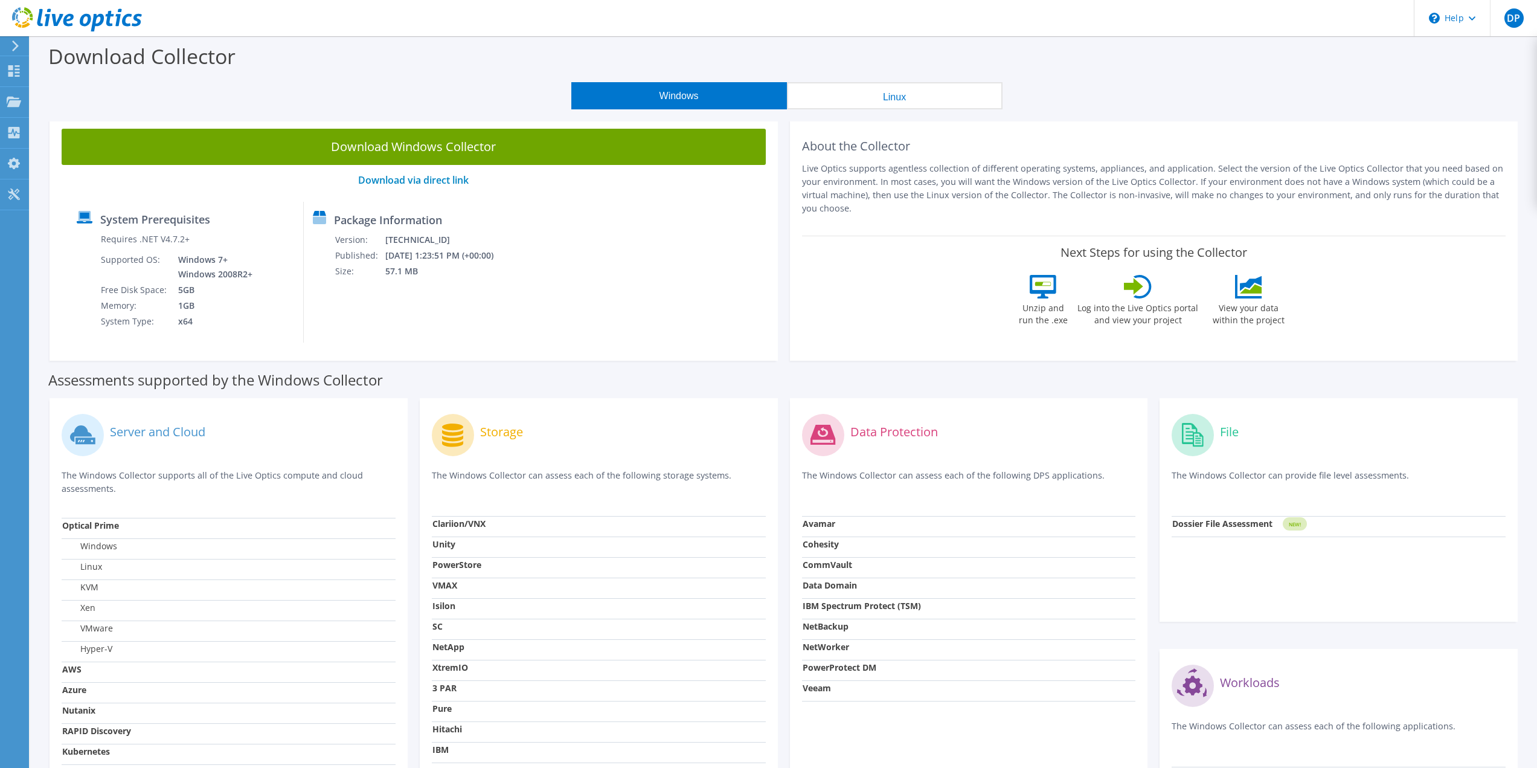  Describe the element at coordinates (447, 729) in the screenshot. I see `strong: Hitachi` at that location.